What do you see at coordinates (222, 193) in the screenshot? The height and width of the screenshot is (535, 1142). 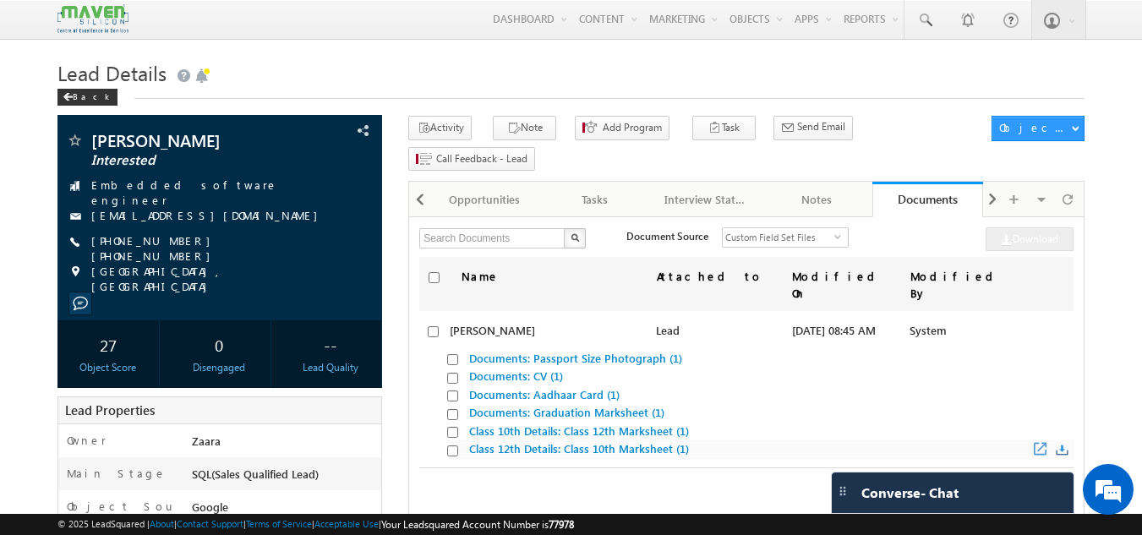 I see `span: Embedded software engineer` at bounding box center [222, 193].